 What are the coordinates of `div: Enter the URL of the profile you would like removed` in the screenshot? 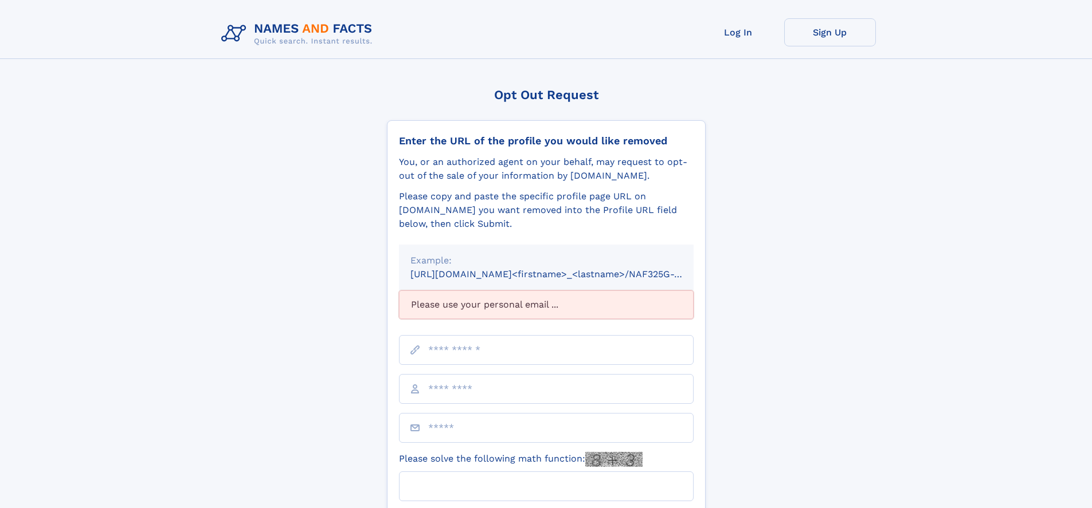 It's located at (546, 141).